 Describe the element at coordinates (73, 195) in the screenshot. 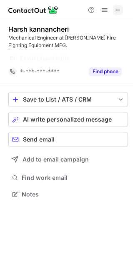

I see `span: Notes` at that location.